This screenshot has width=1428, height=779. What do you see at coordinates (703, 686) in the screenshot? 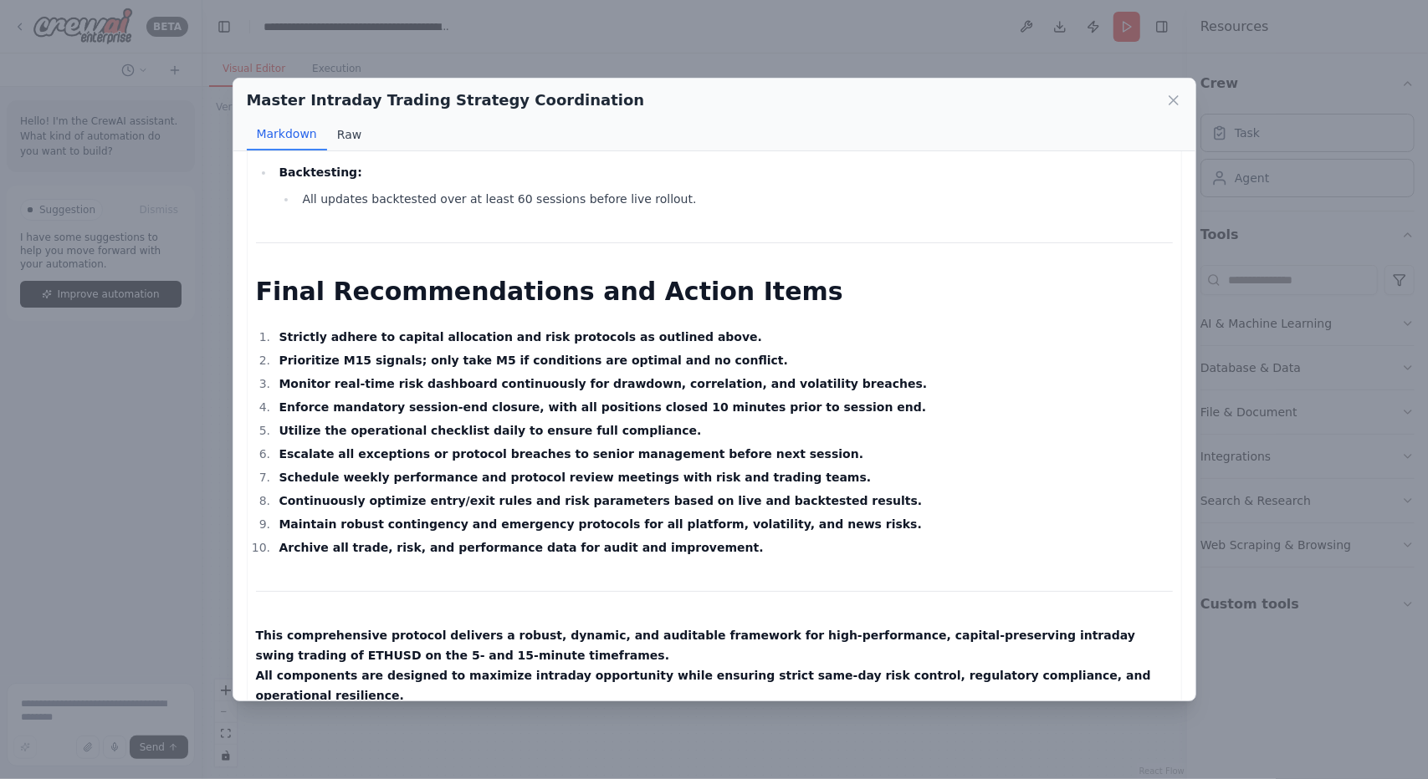
I see `strong: All components are designed to maximize intraday opportunity while ensuring strict same-day risk ...` at bounding box center [703, 686].